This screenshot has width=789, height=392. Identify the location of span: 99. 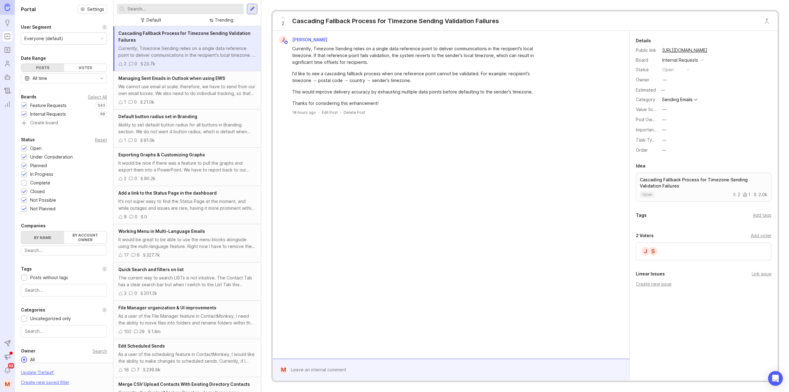
(11, 366).